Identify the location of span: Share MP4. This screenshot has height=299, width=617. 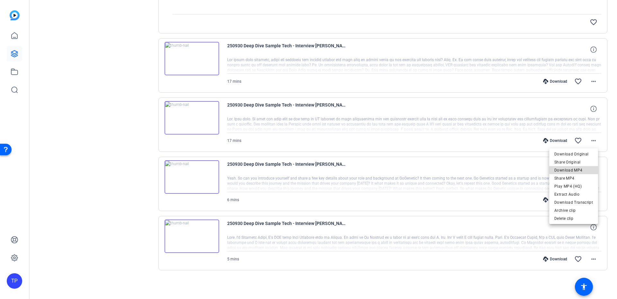
(574, 178).